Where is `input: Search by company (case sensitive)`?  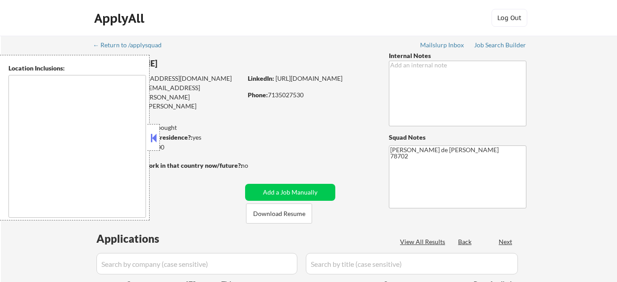 input: Search by company (case sensitive) is located at coordinates (197, 264).